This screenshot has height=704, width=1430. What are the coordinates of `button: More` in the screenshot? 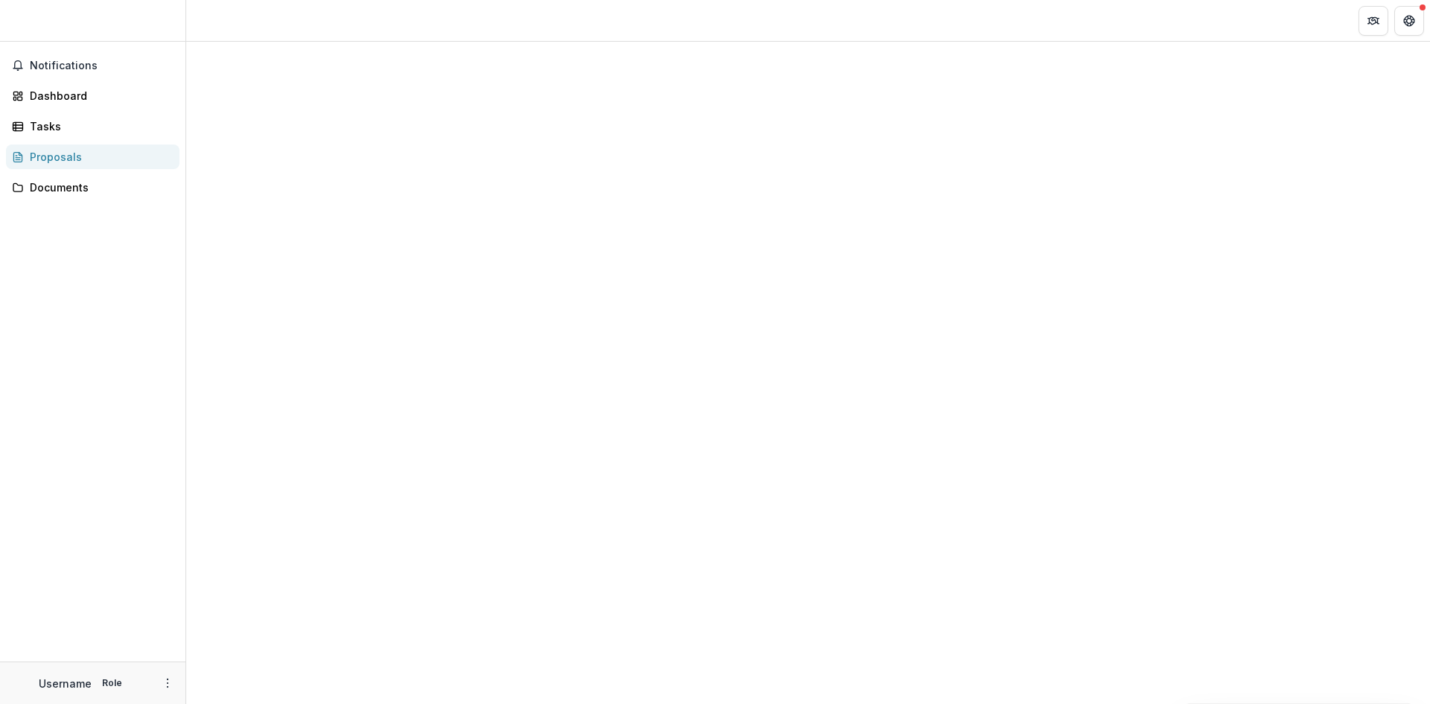 It's located at (168, 683).